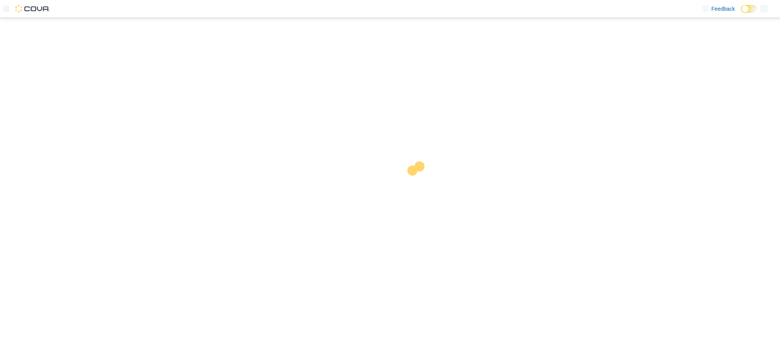 The width and height of the screenshot is (780, 362). Describe the element at coordinates (749, 9) in the screenshot. I see `input: Dark Mode` at that location.